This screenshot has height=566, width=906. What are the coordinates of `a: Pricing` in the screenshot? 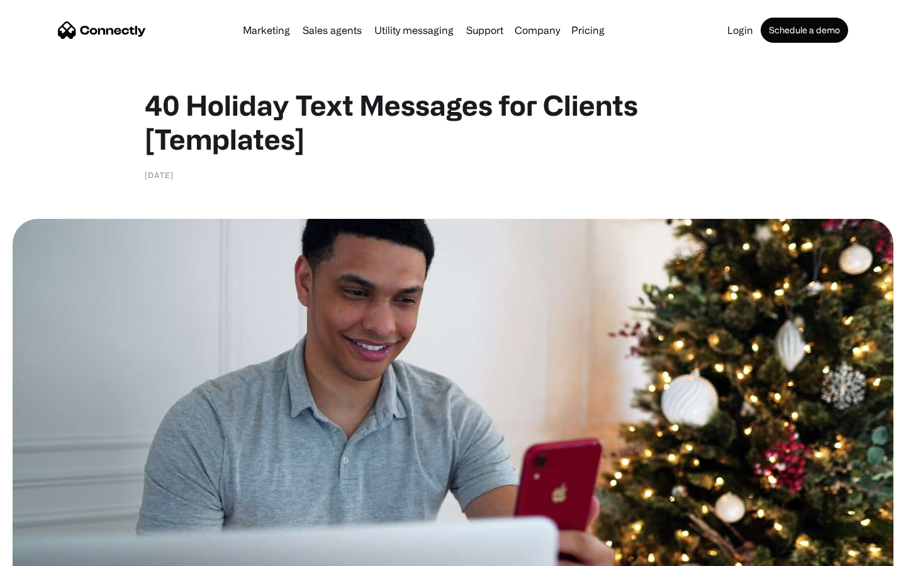 It's located at (587, 30).